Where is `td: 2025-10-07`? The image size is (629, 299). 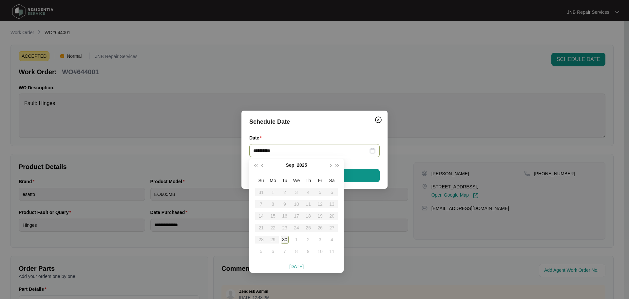 td: 2025-10-07 is located at coordinates (285, 251).